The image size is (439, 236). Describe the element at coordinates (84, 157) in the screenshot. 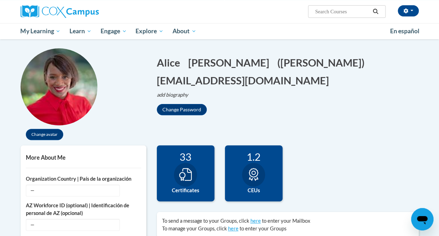

I see `h5: More About Me` at that location.